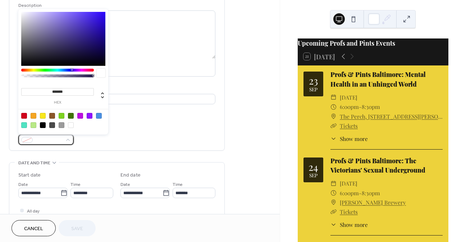  I want to click on div: #417505, so click(71, 116).